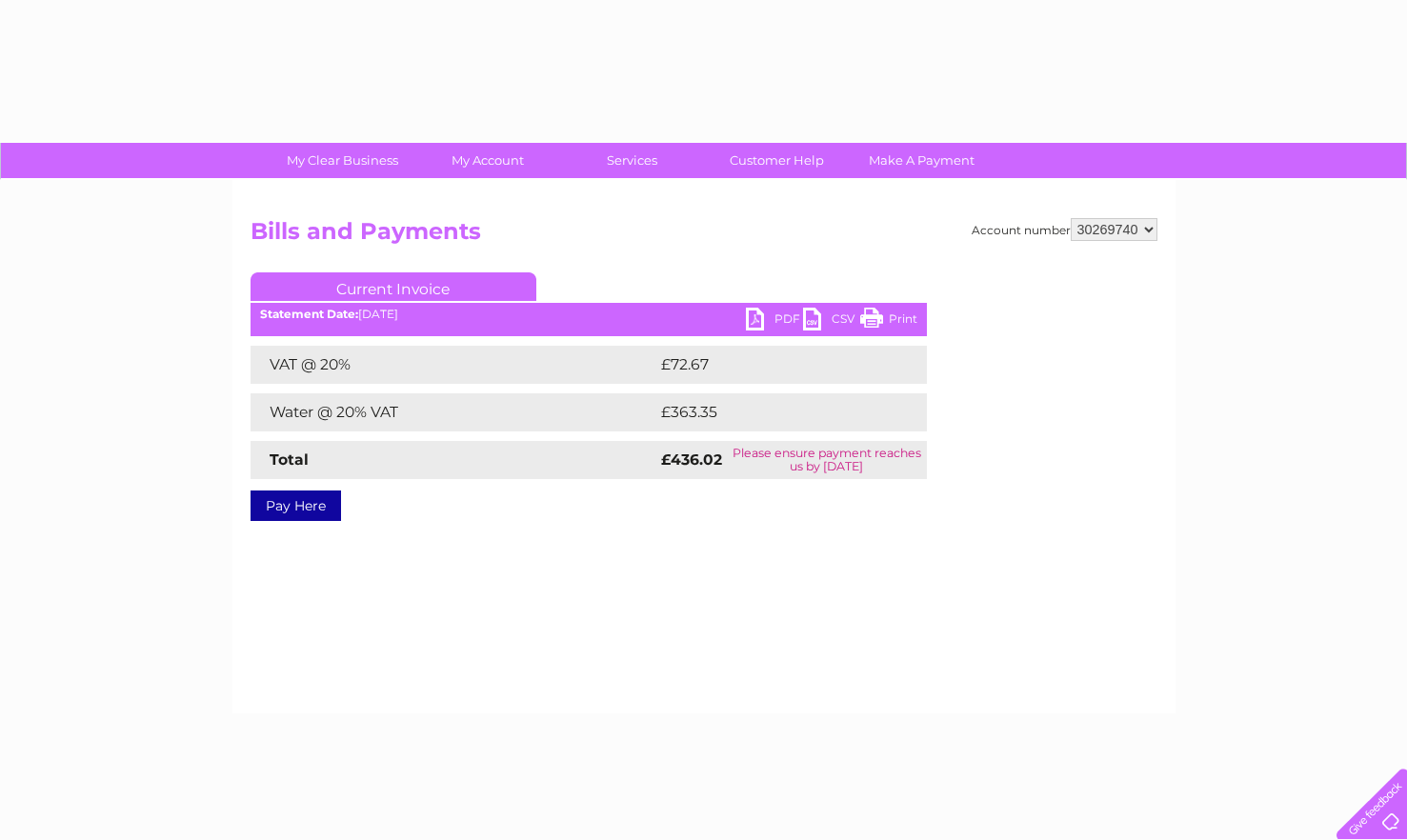 The height and width of the screenshot is (840, 1407). I want to click on a: Current Invoice, so click(394, 286).